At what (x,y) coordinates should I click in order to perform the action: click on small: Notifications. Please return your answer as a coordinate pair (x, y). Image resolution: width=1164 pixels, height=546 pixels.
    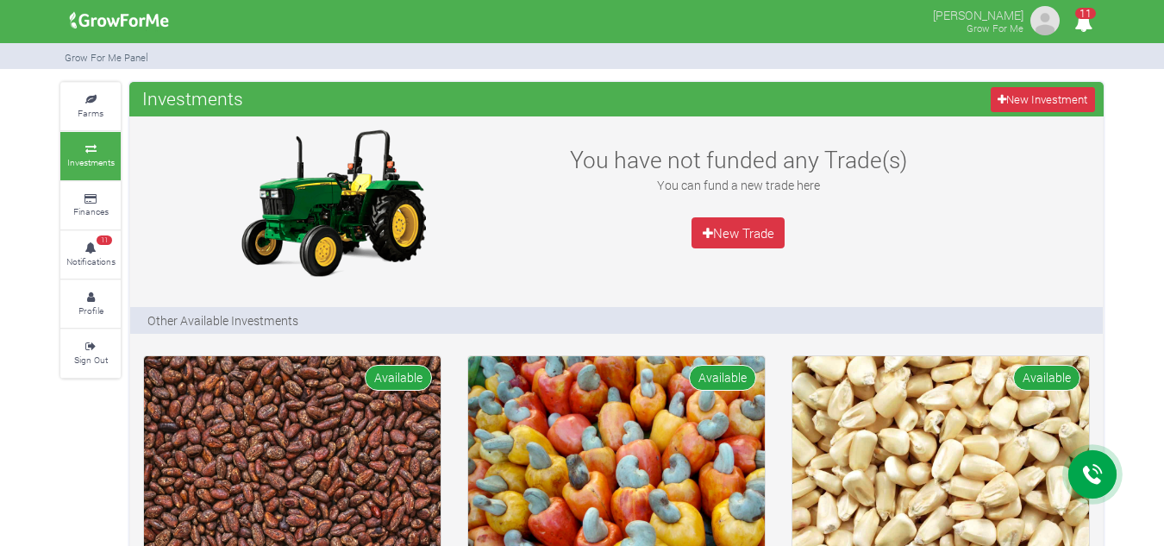
    Looking at the image, I should click on (91, 261).